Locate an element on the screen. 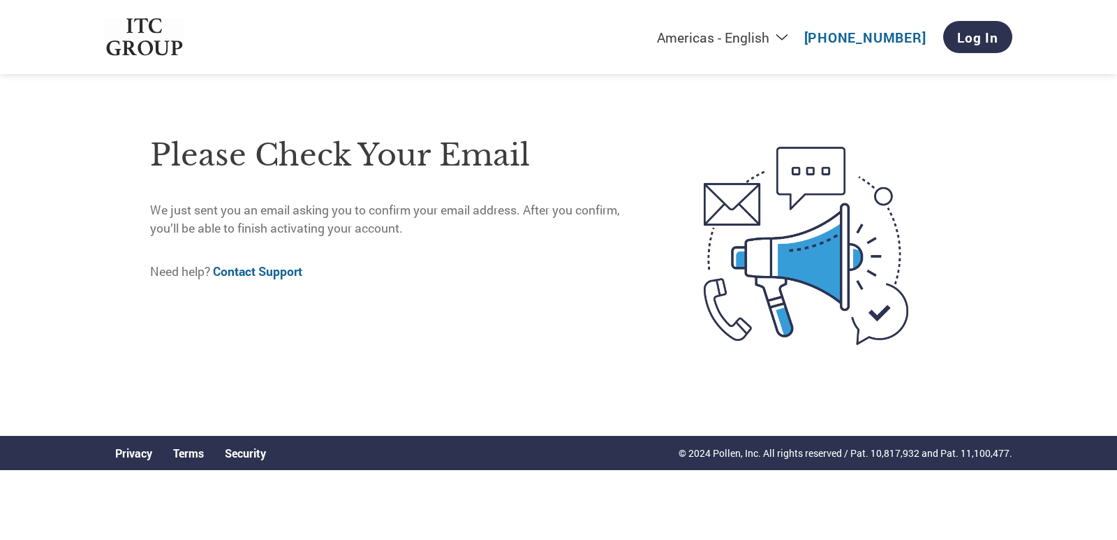 The image size is (1117, 540). p: We just sent you an email asking you to confirm your email address. After you confirm, you’ll be ... is located at coordinates (397, 219).